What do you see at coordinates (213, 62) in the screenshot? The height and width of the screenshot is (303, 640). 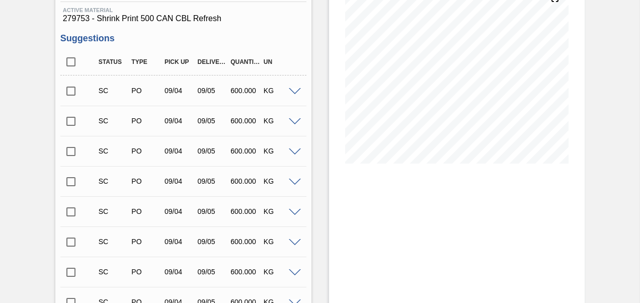 I see `div: Delivery` at bounding box center [213, 62].